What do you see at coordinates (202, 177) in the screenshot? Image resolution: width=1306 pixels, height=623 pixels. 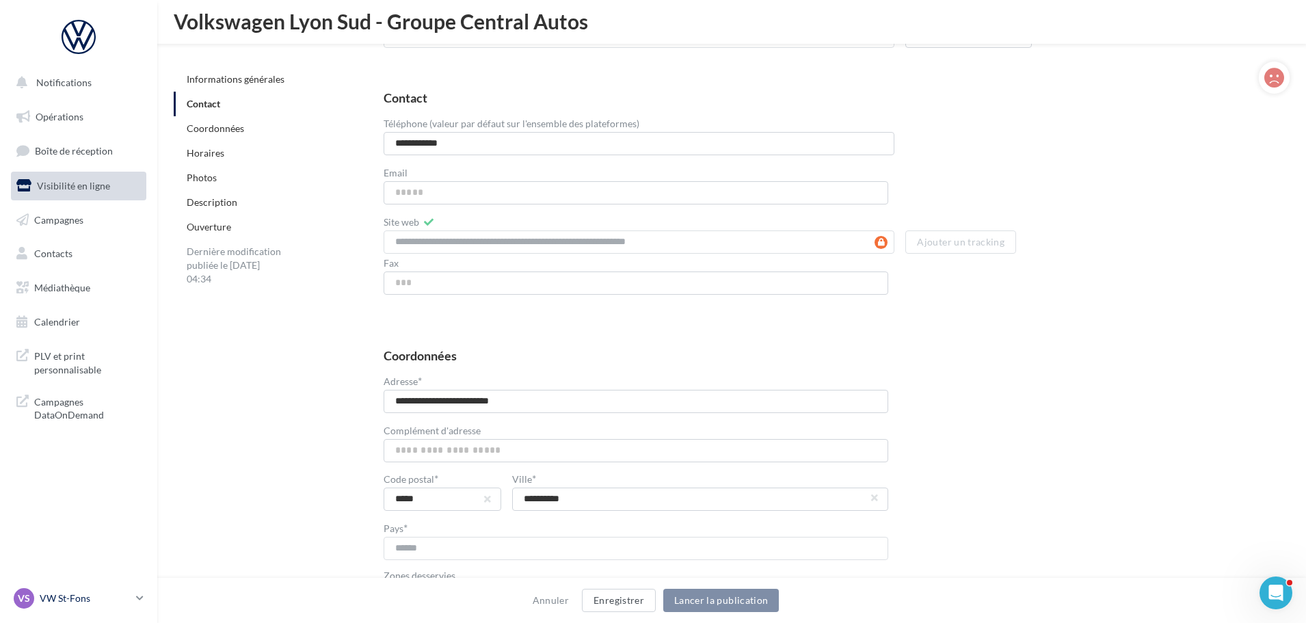 I see `a: Photos` at bounding box center [202, 177].